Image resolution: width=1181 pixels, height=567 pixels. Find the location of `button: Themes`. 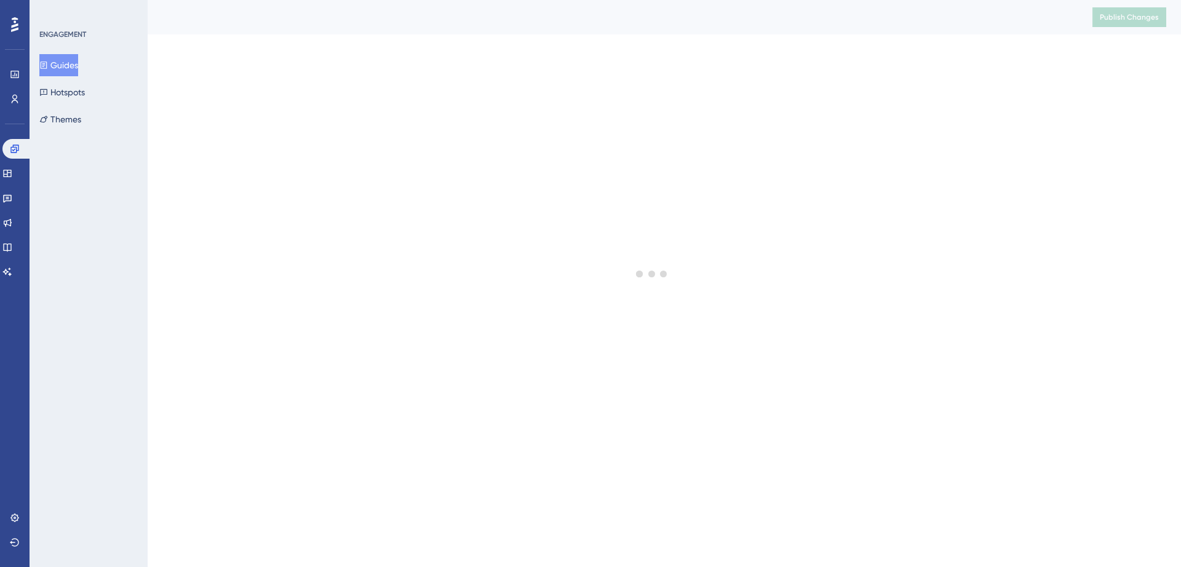

button: Themes is located at coordinates (60, 119).